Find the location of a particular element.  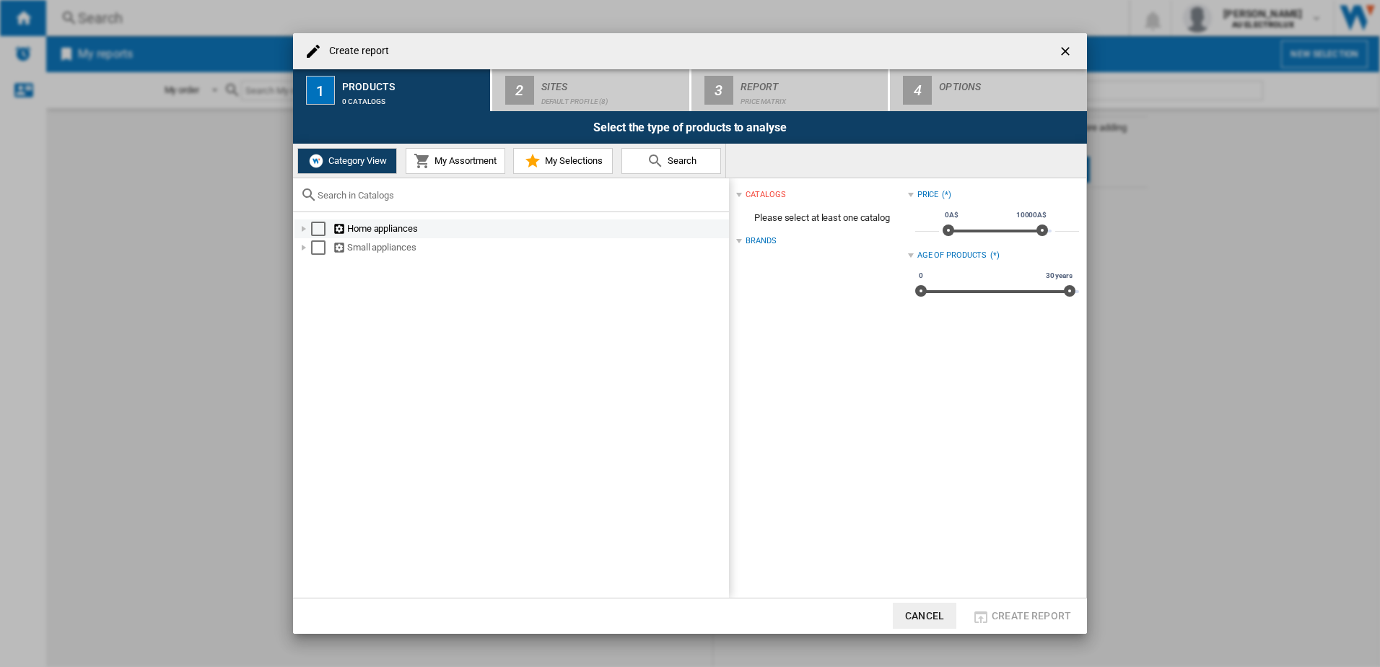

div: Price Matrix is located at coordinates (811, 97).